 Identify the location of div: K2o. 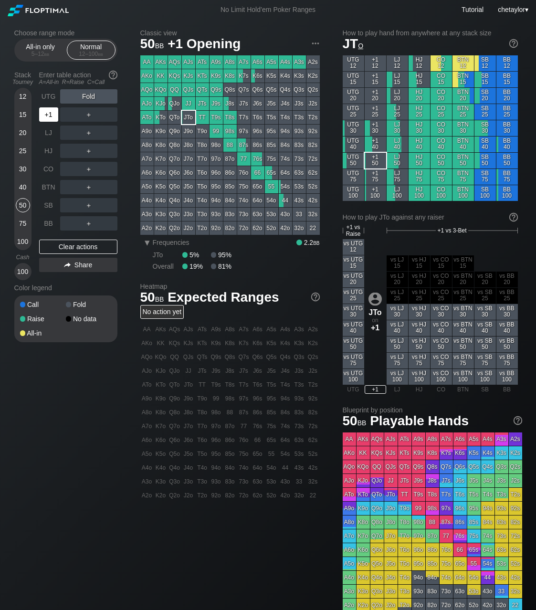
(161, 228).